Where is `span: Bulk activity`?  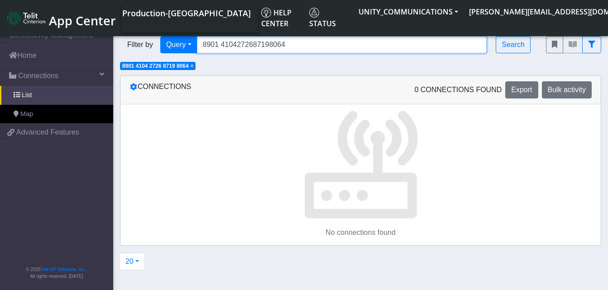 span: Bulk activity is located at coordinates (566, 90).